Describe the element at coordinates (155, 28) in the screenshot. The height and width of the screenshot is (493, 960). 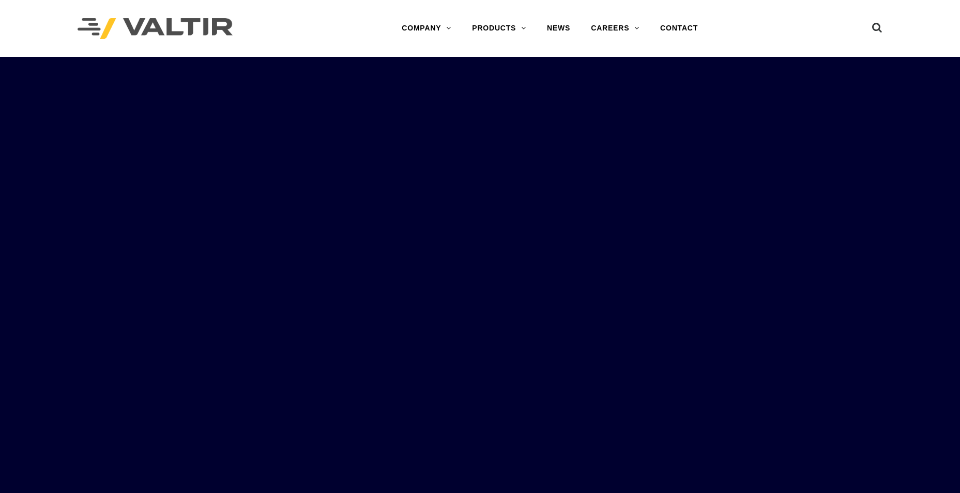
I see `img: Valtir` at that location.